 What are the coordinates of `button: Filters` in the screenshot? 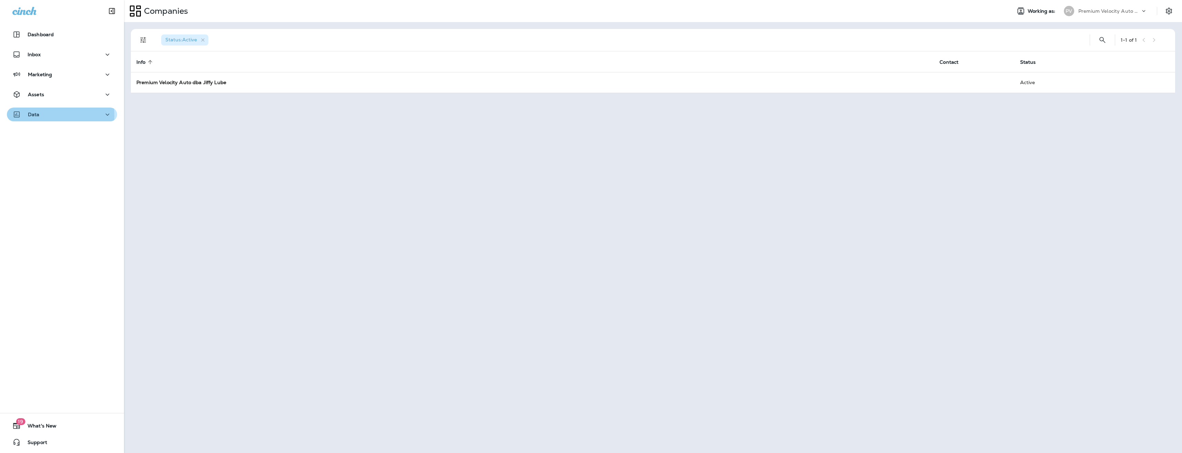 It's located at (143, 40).